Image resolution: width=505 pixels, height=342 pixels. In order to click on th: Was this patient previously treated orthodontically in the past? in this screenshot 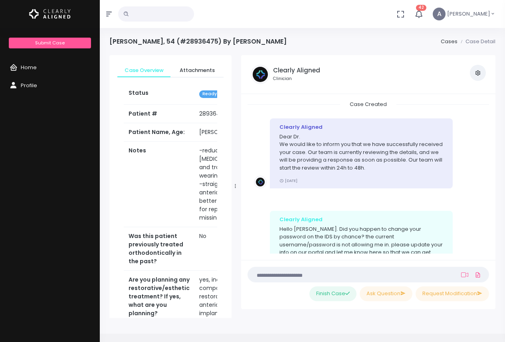, I will do `click(159, 248)`.